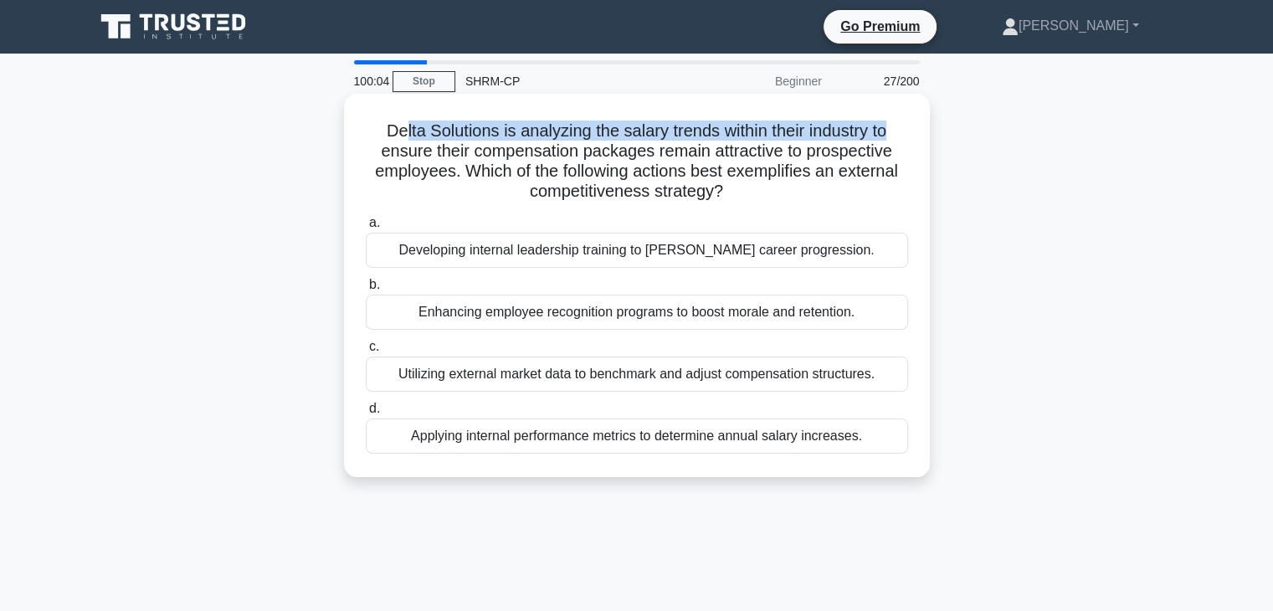 The image size is (1273, 611). Describe the element at coordinates (368, 81) in the screenshot. I see `div: 100:04` at that location.